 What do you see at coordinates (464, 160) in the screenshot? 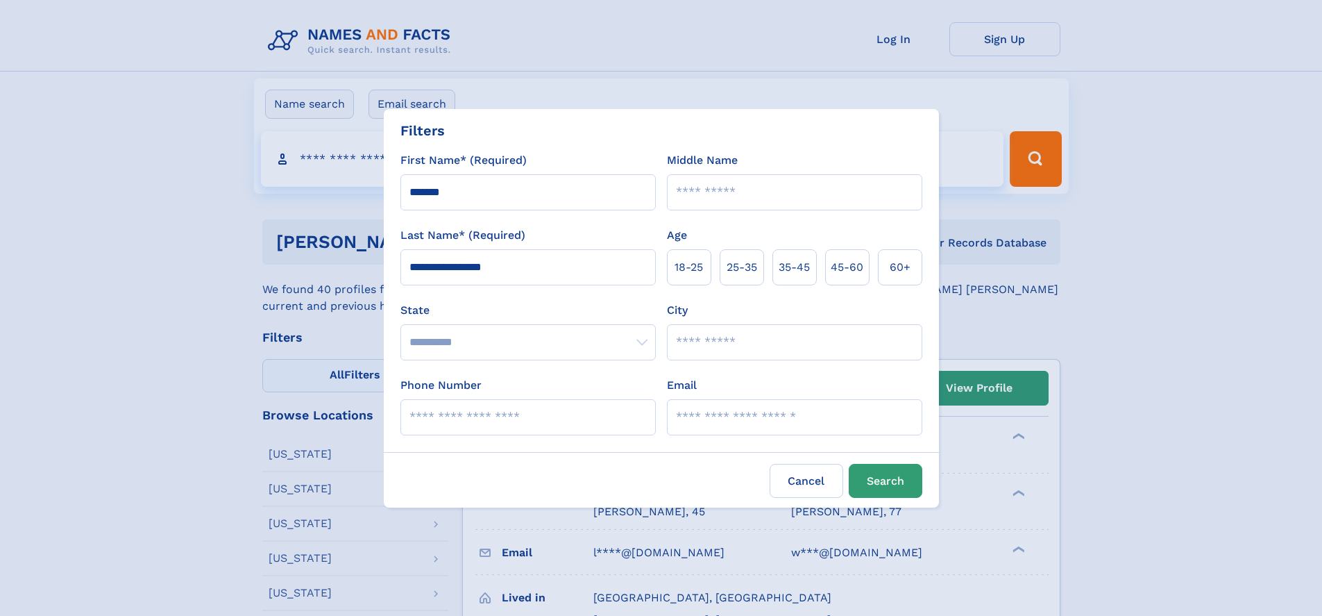
I see `label: First Name* (Required)` at bounding box center [464, 160].